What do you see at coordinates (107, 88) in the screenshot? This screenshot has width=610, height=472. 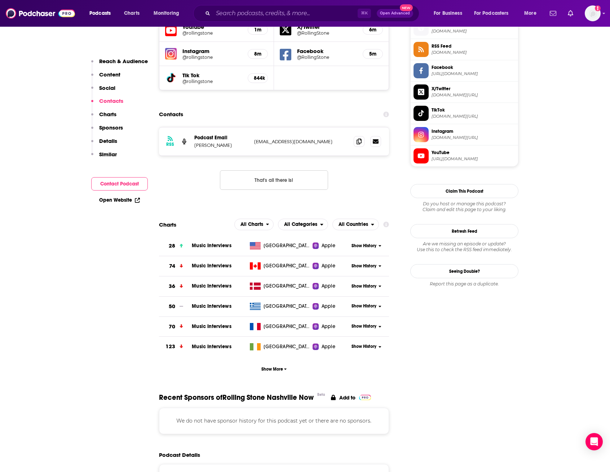 I see `p: Social` at bounding box center [107, 88].